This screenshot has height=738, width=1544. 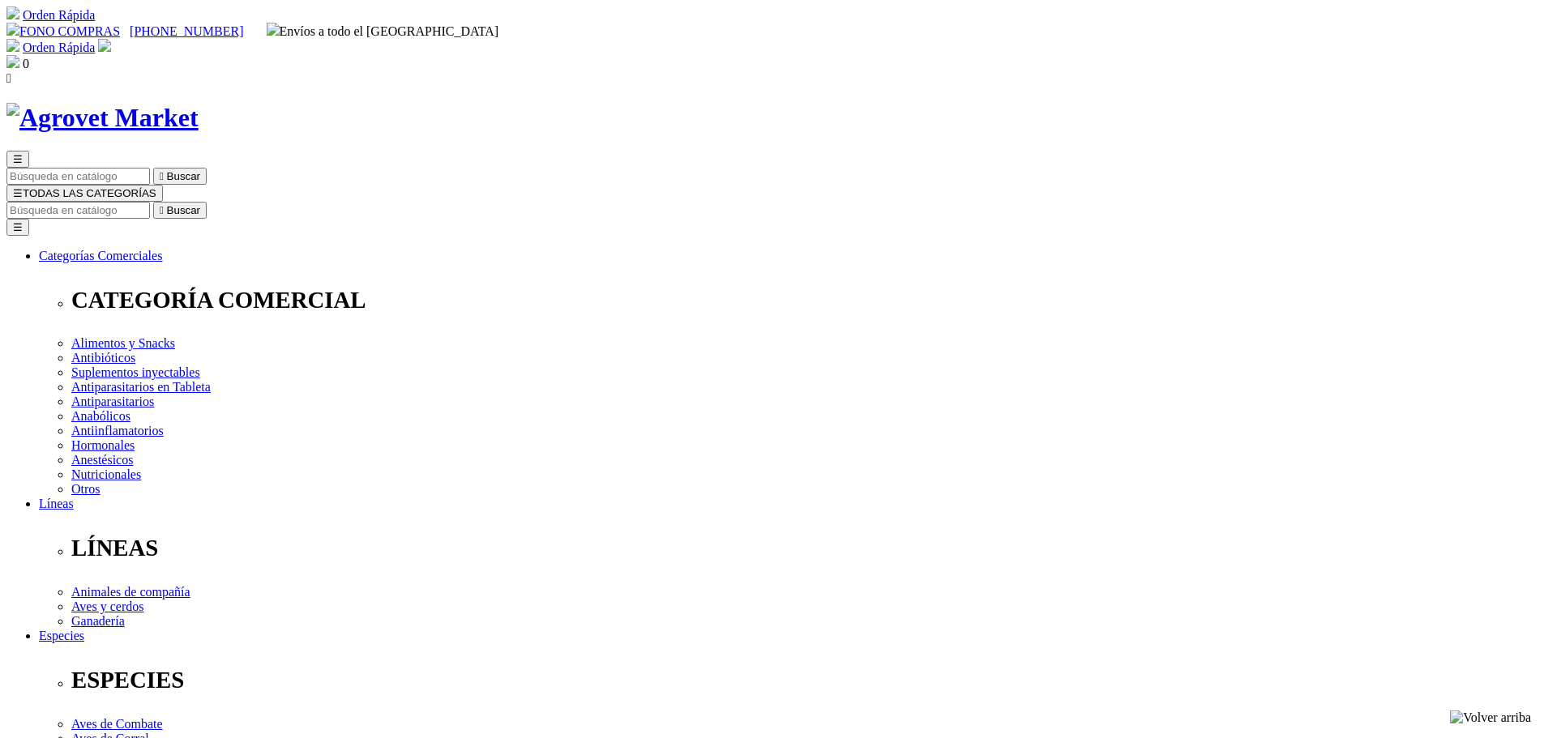 I want to click on a: Anestésicos, so click(x=102, y=459).